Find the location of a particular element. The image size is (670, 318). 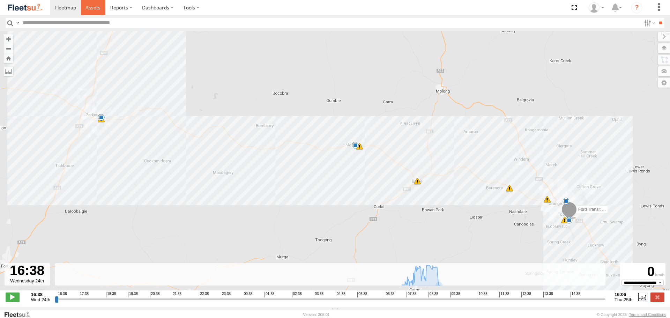

span: 07:38 is located at coordinates (411, 294).